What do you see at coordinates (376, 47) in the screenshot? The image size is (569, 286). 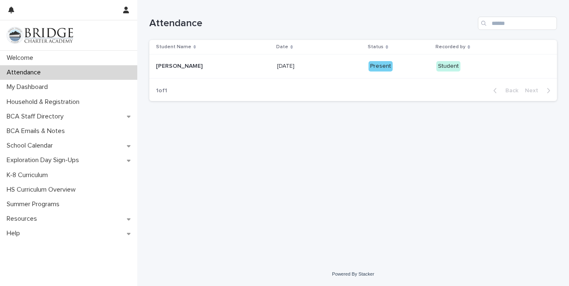 I see `p: Status` at bounding box center [376, 47].